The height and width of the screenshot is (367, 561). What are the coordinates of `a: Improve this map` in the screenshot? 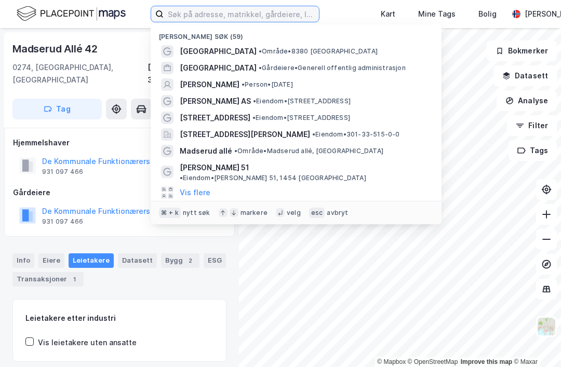 It's located at (487, 362).